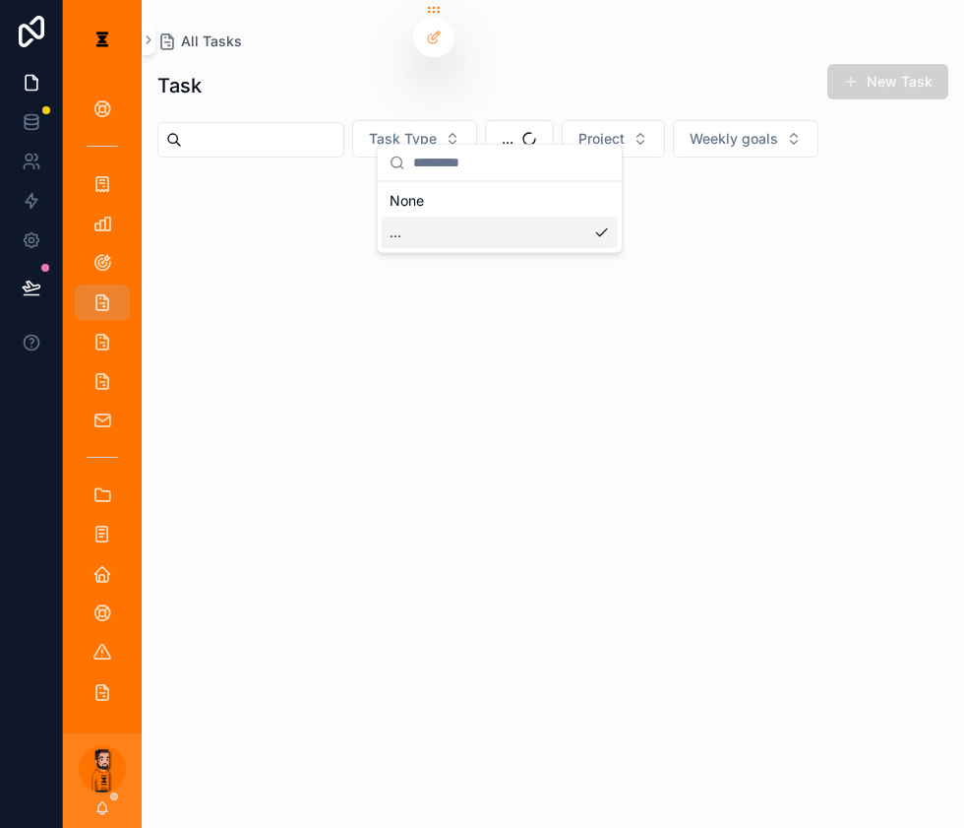 The height and width of the screenshot is (828, 964). I want to click on span: Project, so click(601, 139).